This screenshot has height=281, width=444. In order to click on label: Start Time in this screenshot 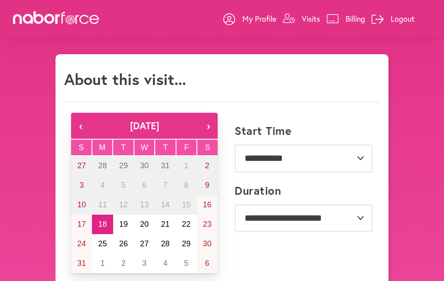, I will do `click(263, 131)`.